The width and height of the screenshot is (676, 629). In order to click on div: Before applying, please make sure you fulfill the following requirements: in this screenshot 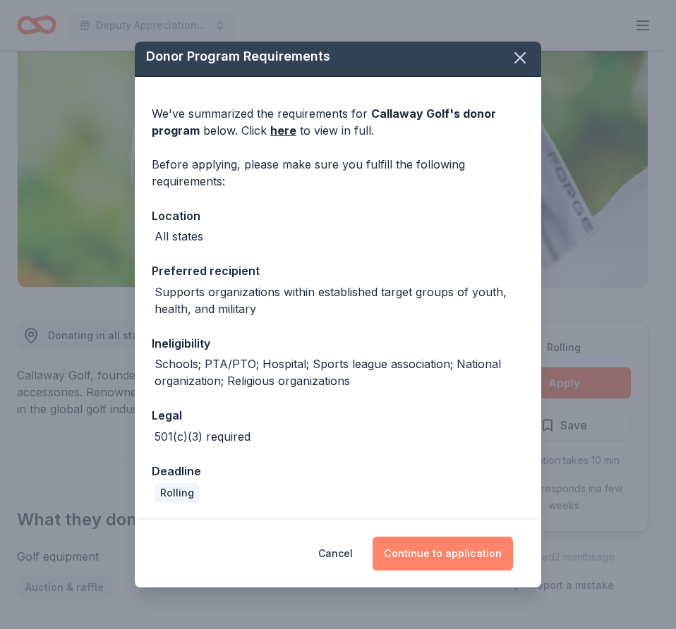, I will do `click(338, 173)`.